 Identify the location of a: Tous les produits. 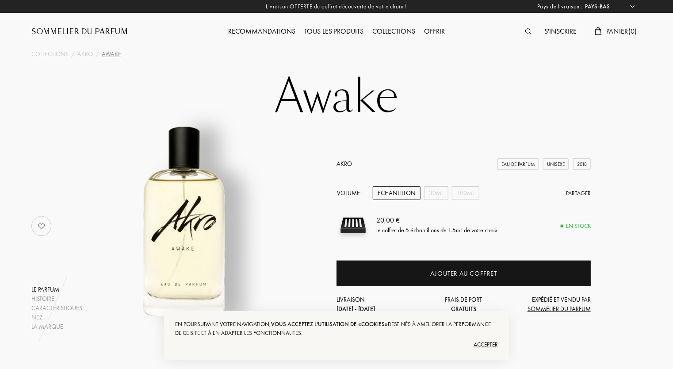
(334, 31).